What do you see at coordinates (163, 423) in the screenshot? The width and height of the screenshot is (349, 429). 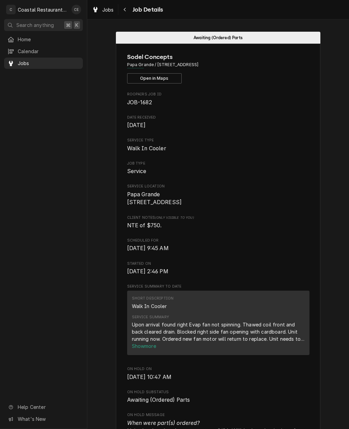 I see `i: When were part(s) ordered?` at bounding box center [163, 423].